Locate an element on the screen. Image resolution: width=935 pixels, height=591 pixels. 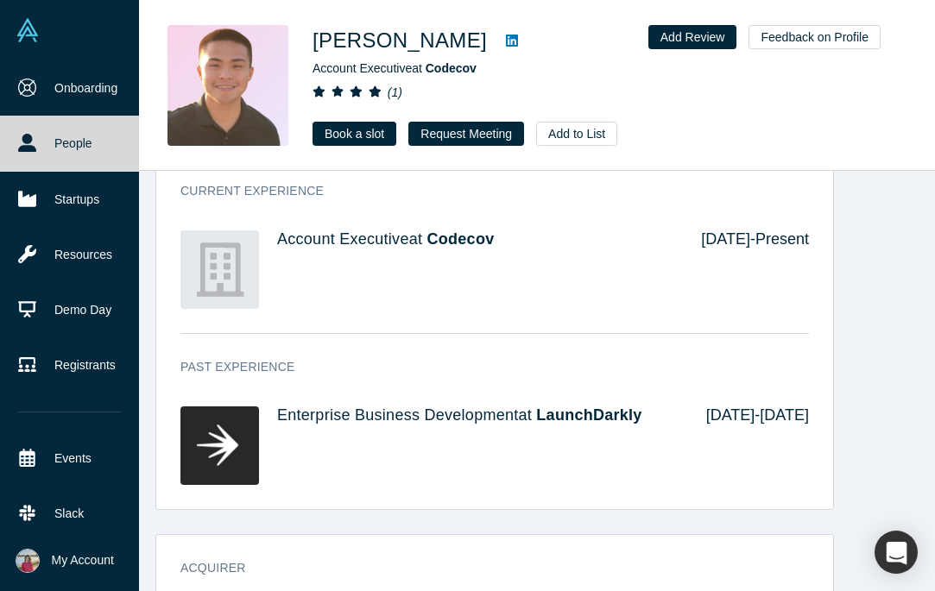
span: Account Executive at is located at coordinates (394, 68).